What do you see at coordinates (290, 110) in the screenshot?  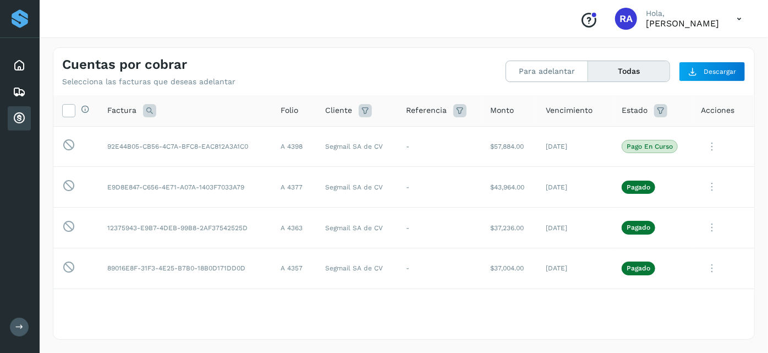 I see `span: Folio` at bounding box center [290, 110].